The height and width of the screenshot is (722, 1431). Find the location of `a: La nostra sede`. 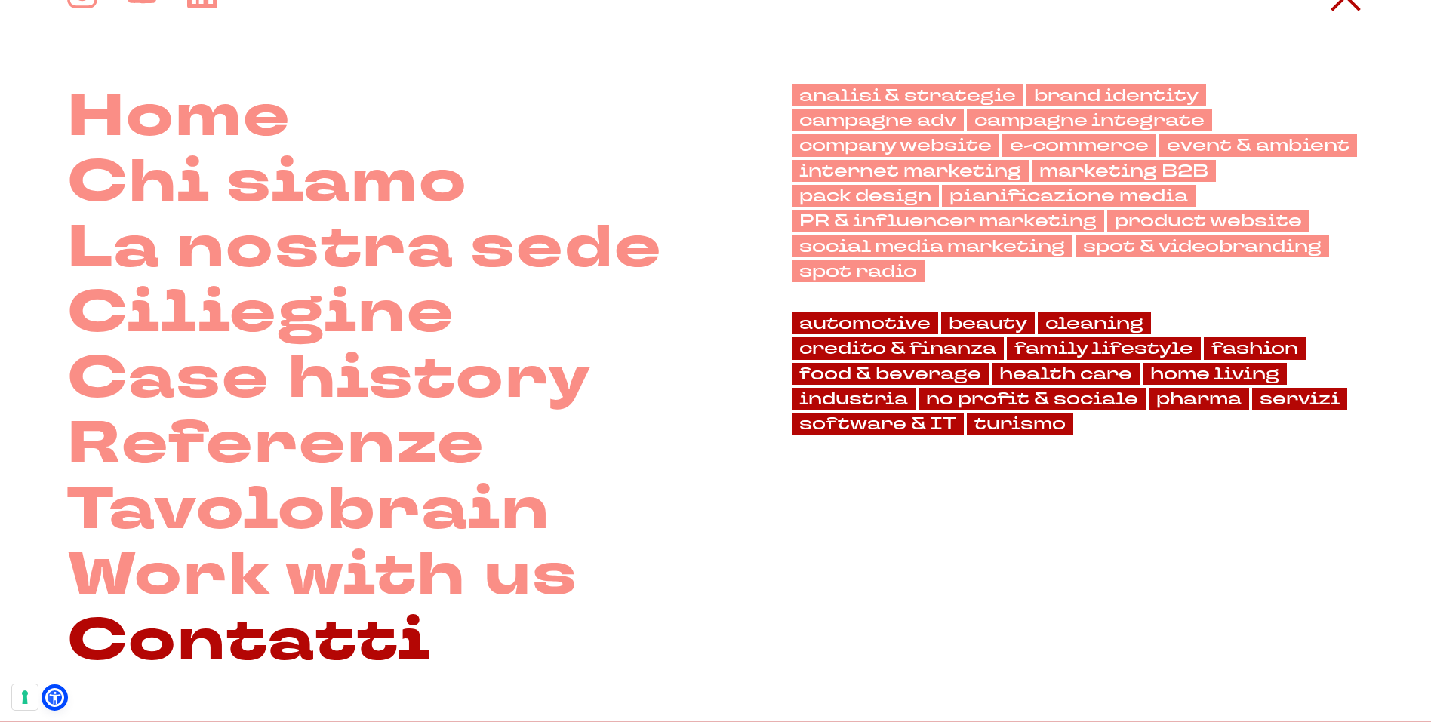

a: La nostra sede is located at coordinates (365, 248).